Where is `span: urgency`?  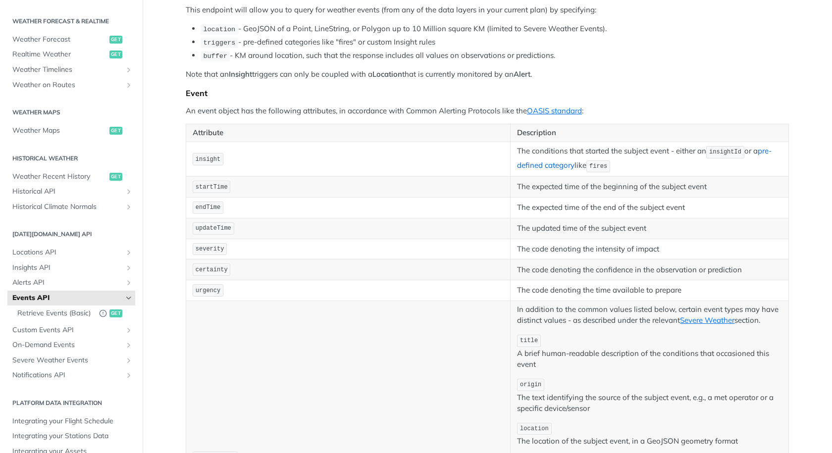 span: urgency is located at coordinates (208, 291).